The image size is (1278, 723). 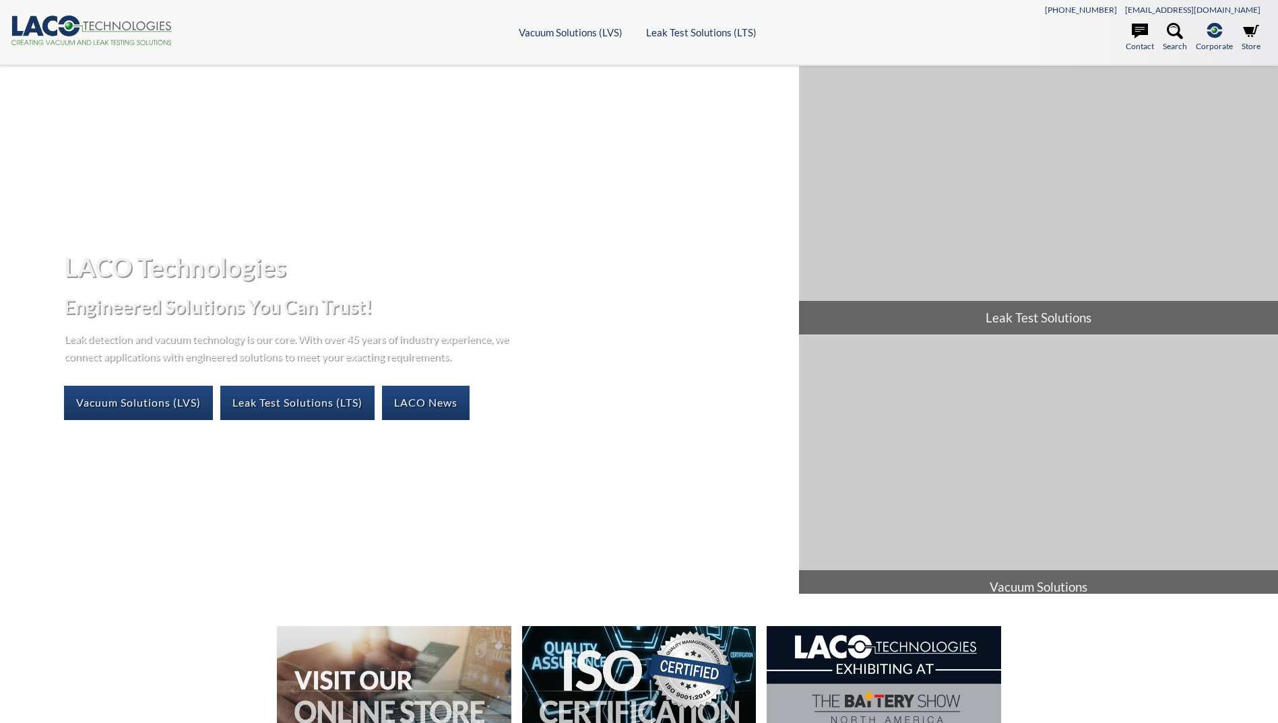 I want to click on h1: LACO Technologies, so click(x=426, y=267).